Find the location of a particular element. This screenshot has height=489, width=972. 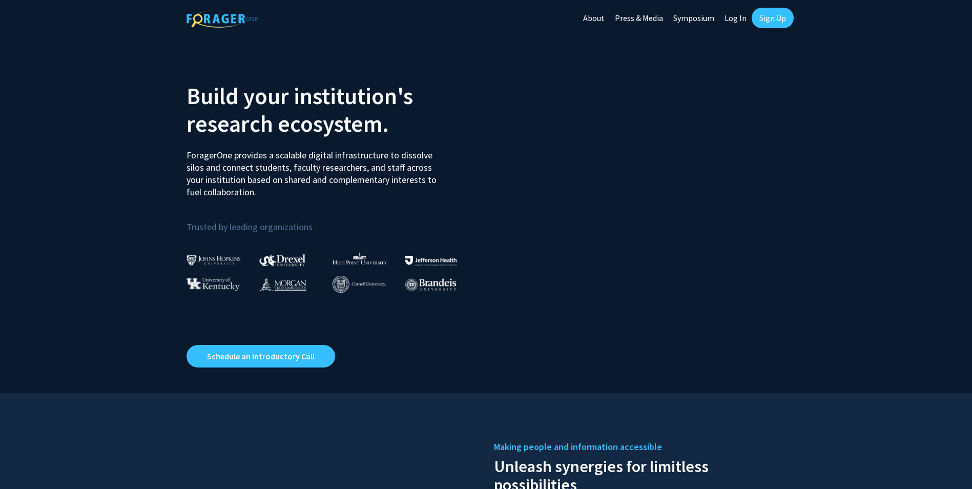

img: Drexel University is located at coordinates (282, 260).